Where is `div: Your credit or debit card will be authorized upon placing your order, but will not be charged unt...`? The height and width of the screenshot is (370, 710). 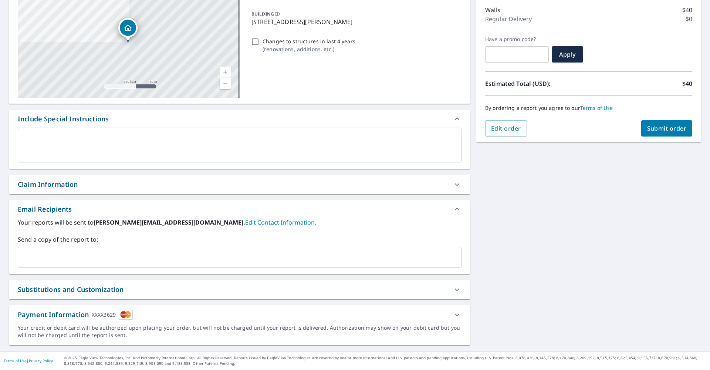
div: Your credit or debit card will be authorized upon placing your order, but will not be charged unt... is located at coordinates (240, 332).